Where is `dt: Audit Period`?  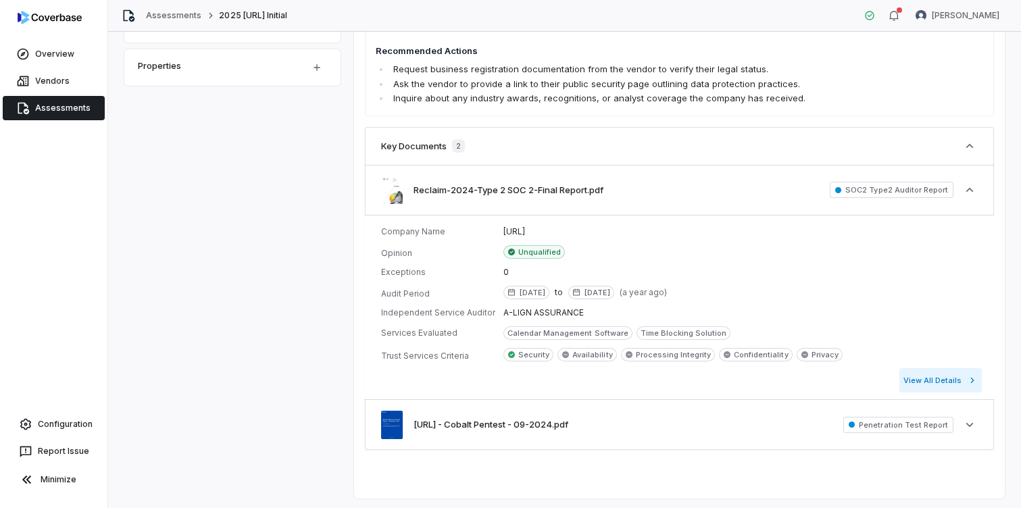 dt: Audit Period is located at coordinates (438, 294).